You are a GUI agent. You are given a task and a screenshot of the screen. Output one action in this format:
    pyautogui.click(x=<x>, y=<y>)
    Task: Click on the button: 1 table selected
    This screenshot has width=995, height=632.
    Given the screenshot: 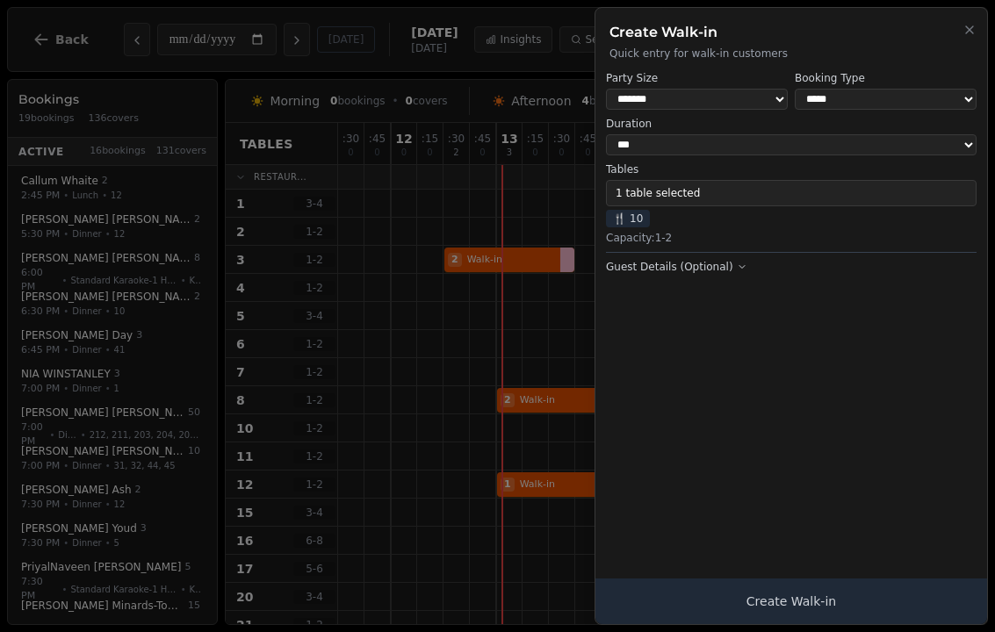 What is the action you would take?
    pyautogui.click(x=791, y=193)
    